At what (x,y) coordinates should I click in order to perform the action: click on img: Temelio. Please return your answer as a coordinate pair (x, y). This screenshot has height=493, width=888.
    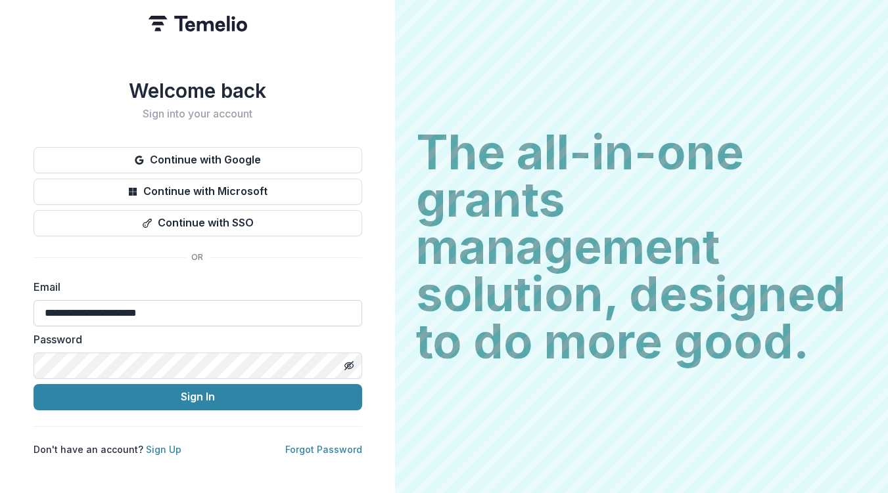
    Looking at the image, I should click on (198, 24).